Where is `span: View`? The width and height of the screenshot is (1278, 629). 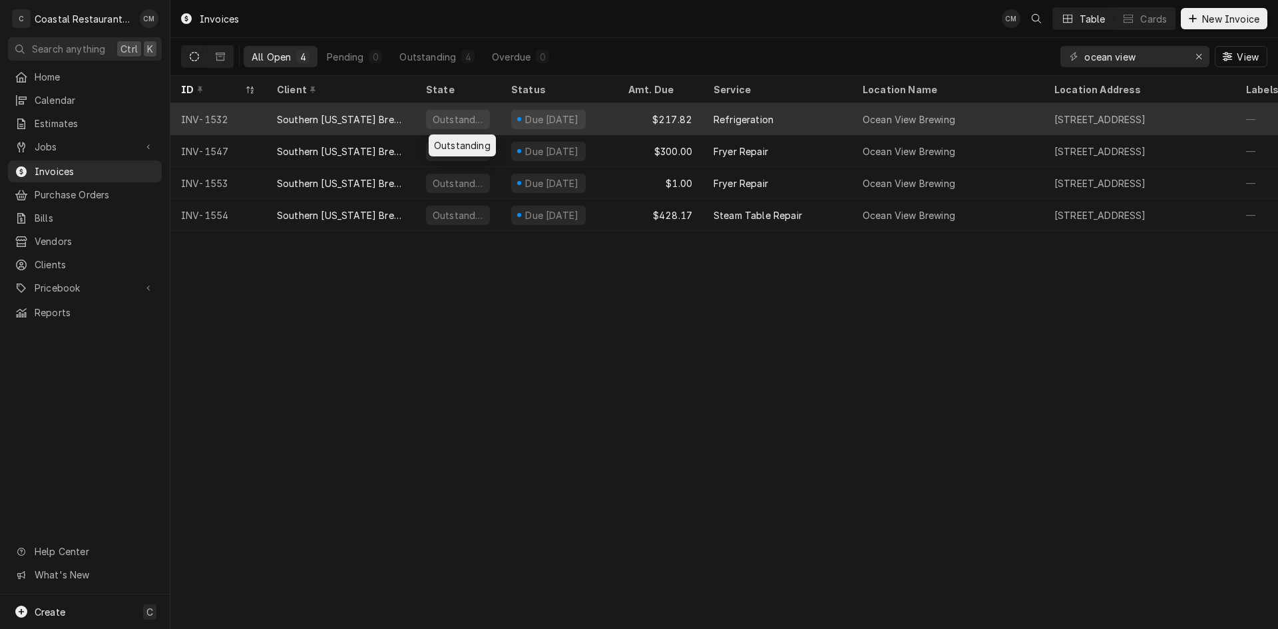 span: View is located at coordinates (1248, 57).